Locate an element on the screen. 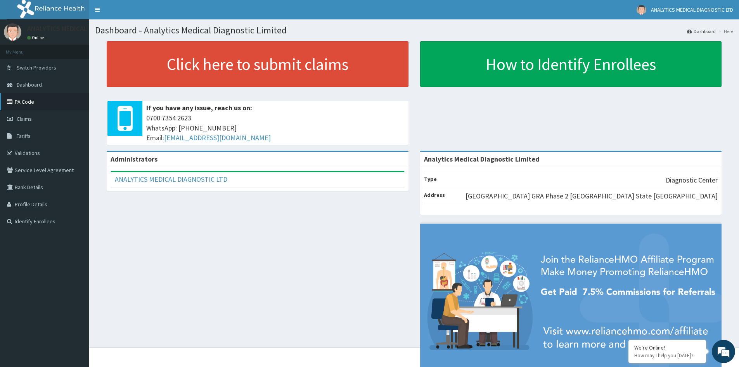 This screenshot has width=739, height=367. a: Online is located at coordinates (36, 38).